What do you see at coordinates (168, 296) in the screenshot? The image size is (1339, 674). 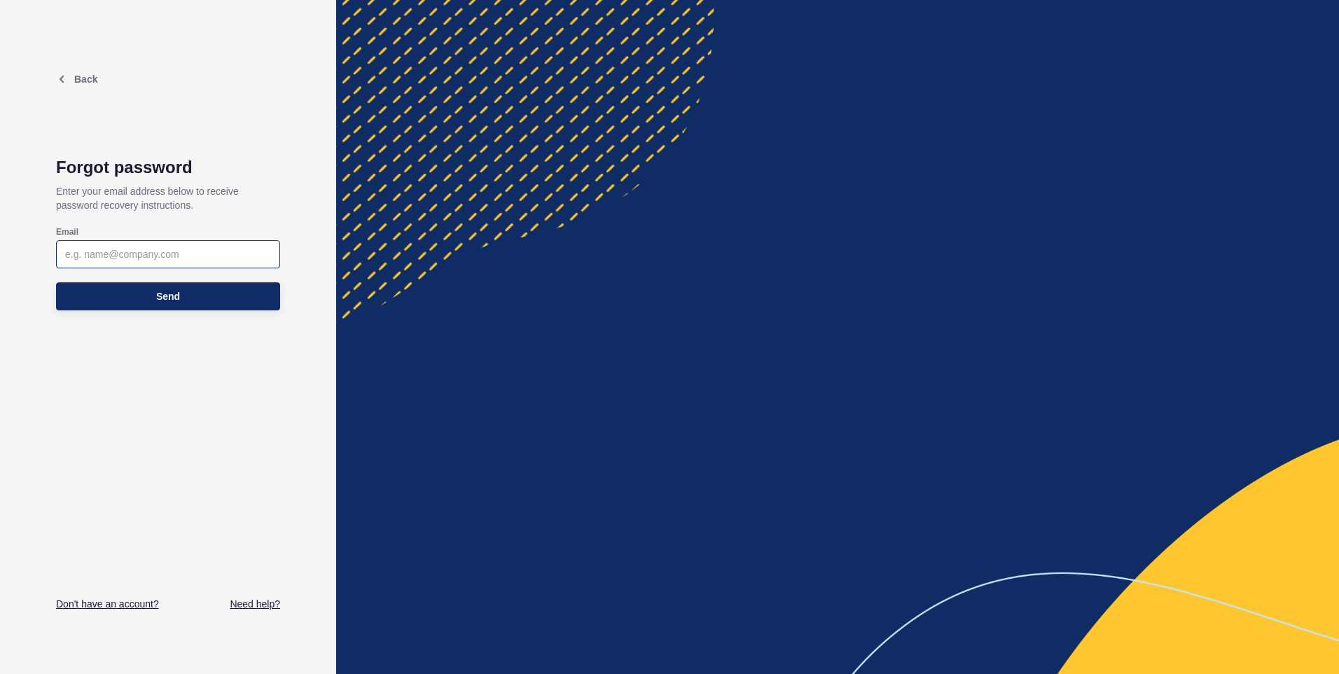 I see `span: Send` at bounding box center [168, 296].